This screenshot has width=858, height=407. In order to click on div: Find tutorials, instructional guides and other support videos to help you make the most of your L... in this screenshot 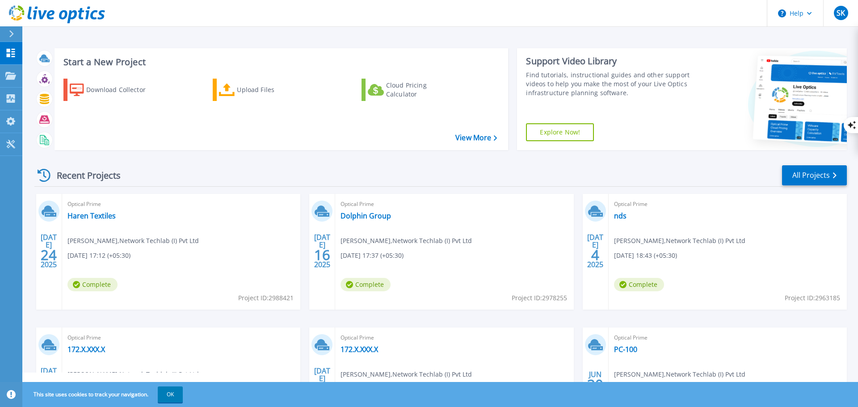, I will do `click(610, 84)`.